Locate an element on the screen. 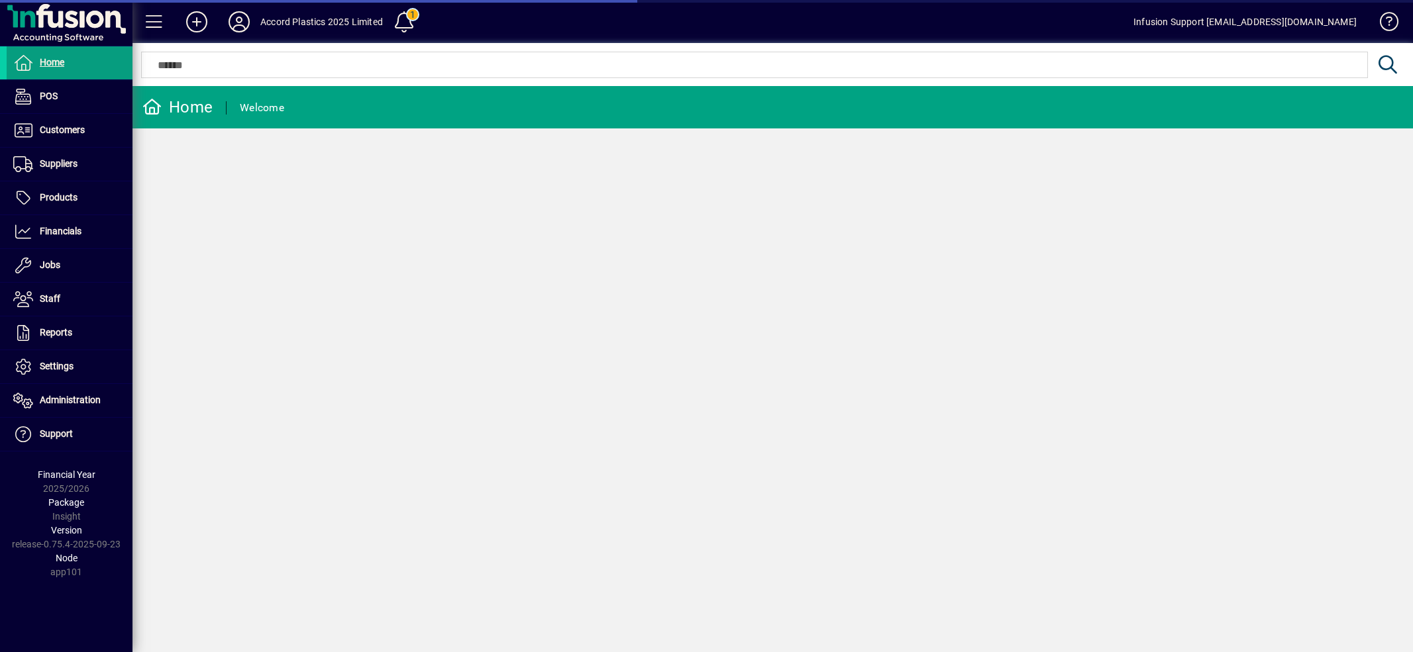 This screenshot has height=652, width=1413. a: Settings is located at coordinates (70, 367).